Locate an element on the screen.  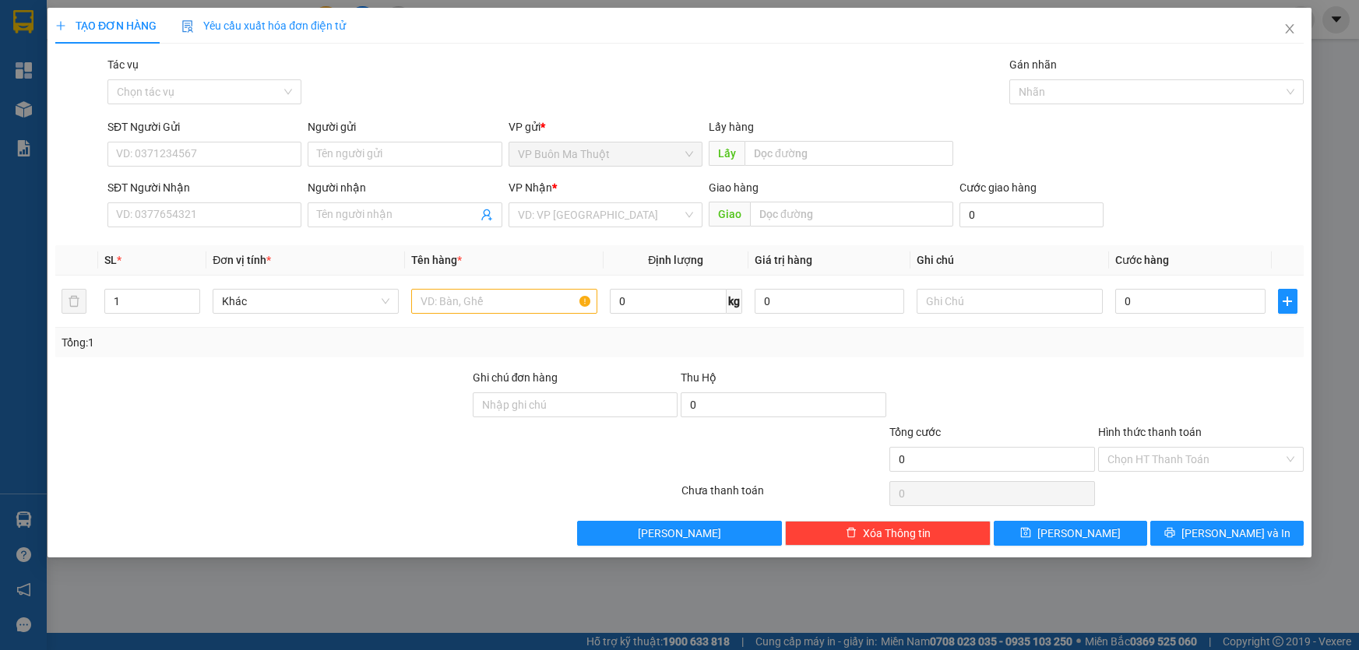
div: SĐT Người Nhận is located at coordinates (204, 188).